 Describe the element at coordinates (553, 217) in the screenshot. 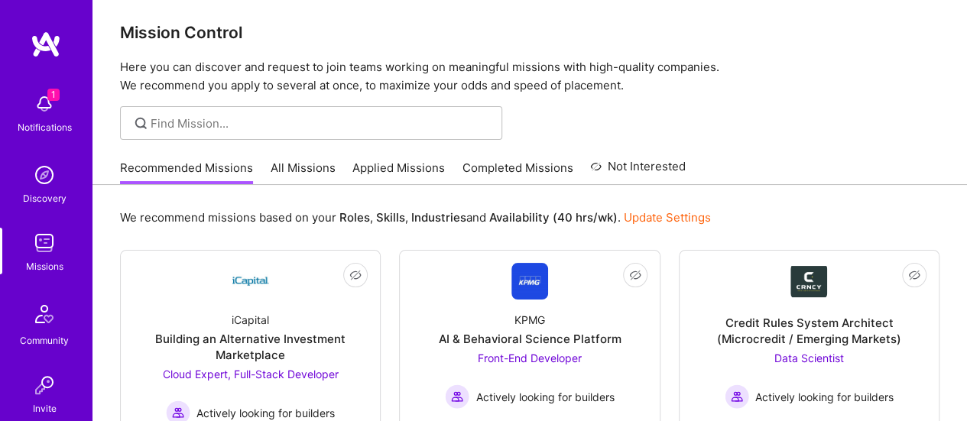

I see `b: Availability (40 hrs/wk)` at that location.